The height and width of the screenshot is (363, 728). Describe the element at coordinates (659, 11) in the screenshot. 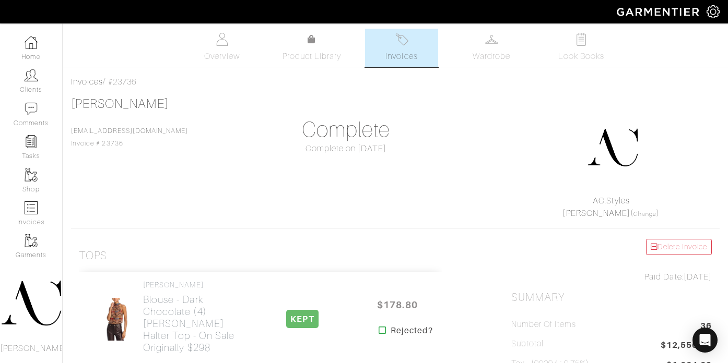

I see `img: garmentier-logo-header-white-b43fb05a5012e4ada735d5af1a66efaba907eab6374d6393d1fbf88cb4ef424d.png` at that location.